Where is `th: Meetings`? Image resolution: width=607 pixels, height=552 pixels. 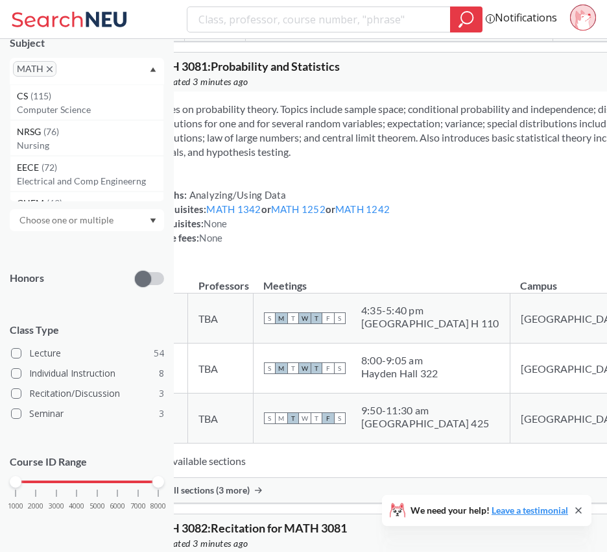
th: Meetings is located at coordinates (382, 279).